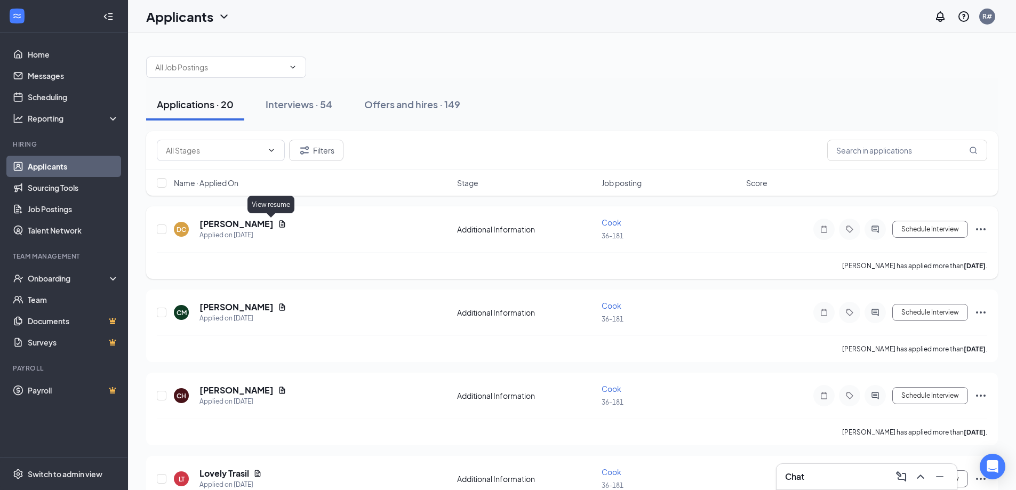 Image resolution: width=1016 pixels, height=490 pixels. Describe the element at coordinates (73, 166) in the screenshot. I see `a: Applicants` at that location.